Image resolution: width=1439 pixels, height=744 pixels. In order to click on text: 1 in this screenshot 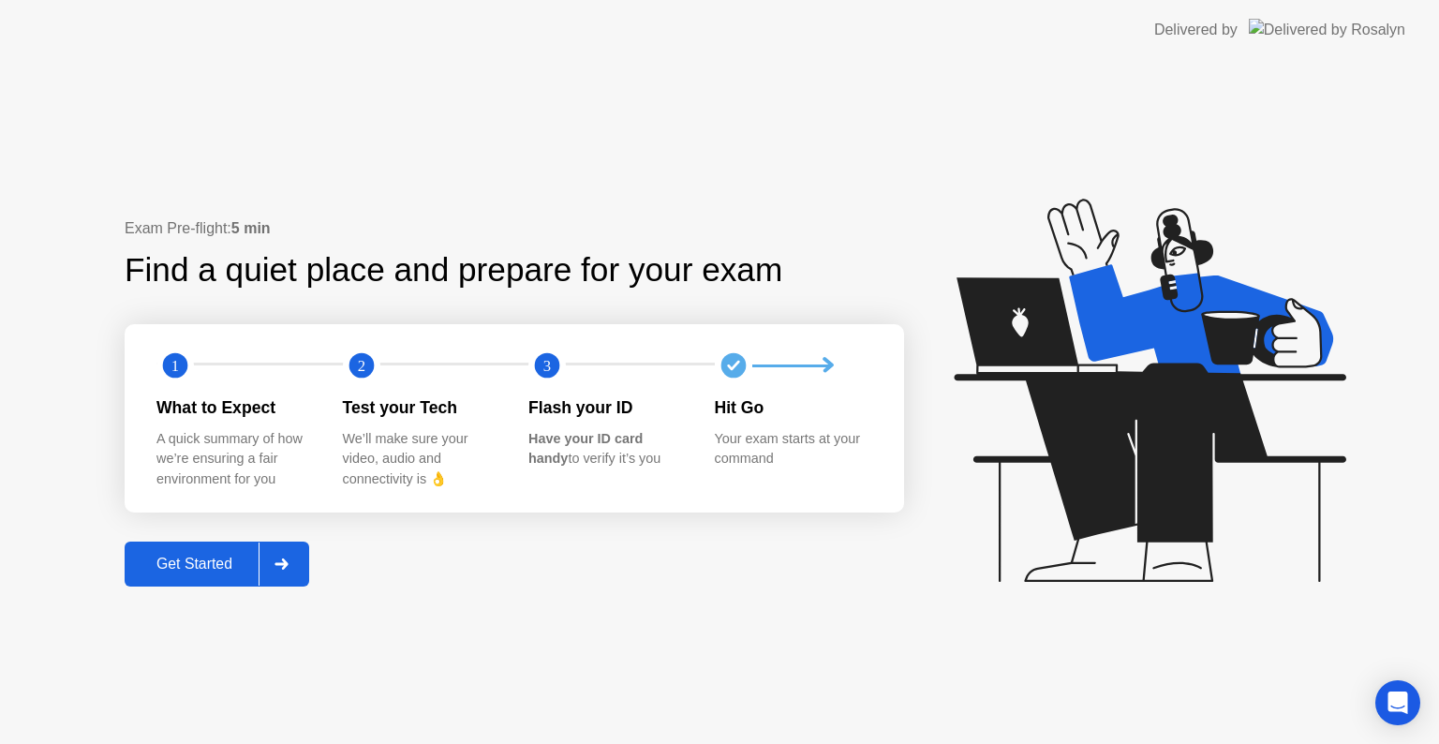, I will do `click(175, 365)`.